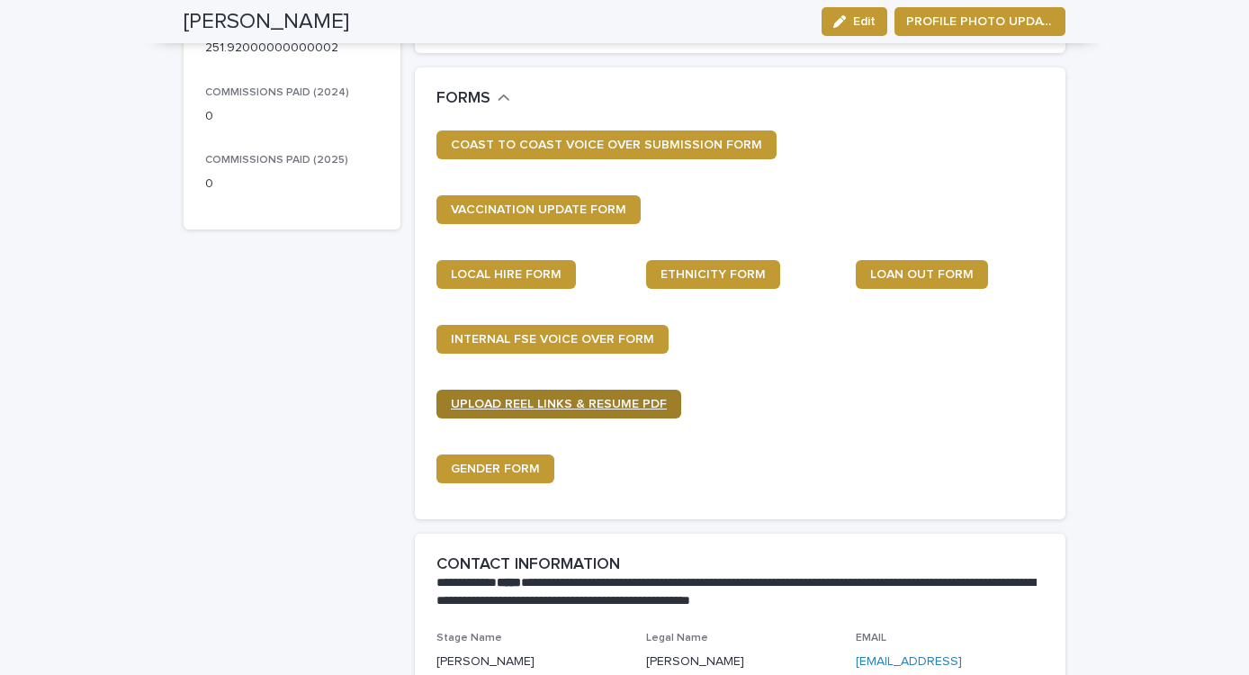 This screenshot has width=1249, height=675. Describe the element at coordinates (980, 22) in the screenshot. I see `button: PROFILE PHOTO UPDATE` at that location.